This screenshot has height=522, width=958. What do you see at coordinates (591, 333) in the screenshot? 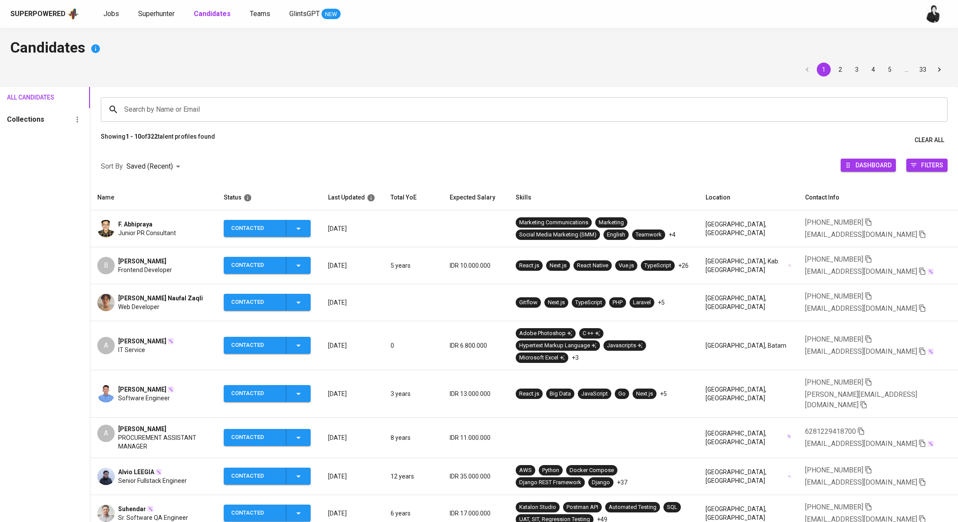
I see `div: C ++` at bounding box center [591, 333].